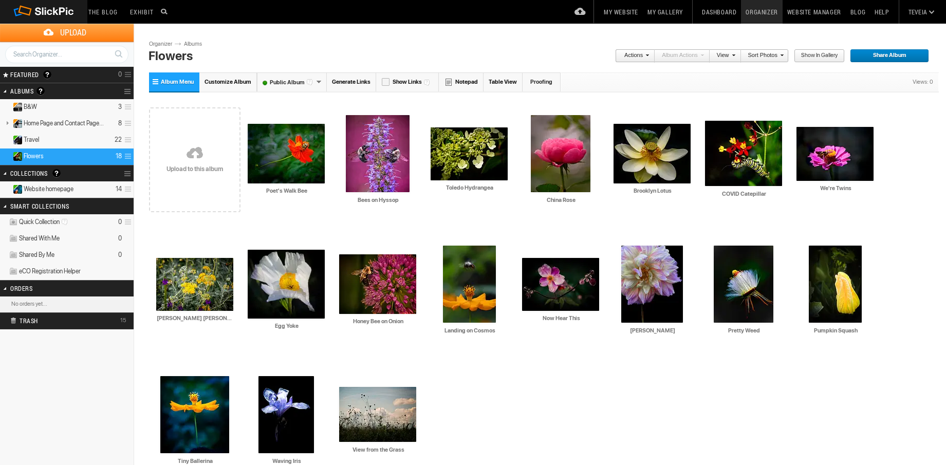 The height and width of the screenshot is (465, 946). Describe the element at coordinates (48, 189) in the screenshot. I see `span: Website homepage` at that location.